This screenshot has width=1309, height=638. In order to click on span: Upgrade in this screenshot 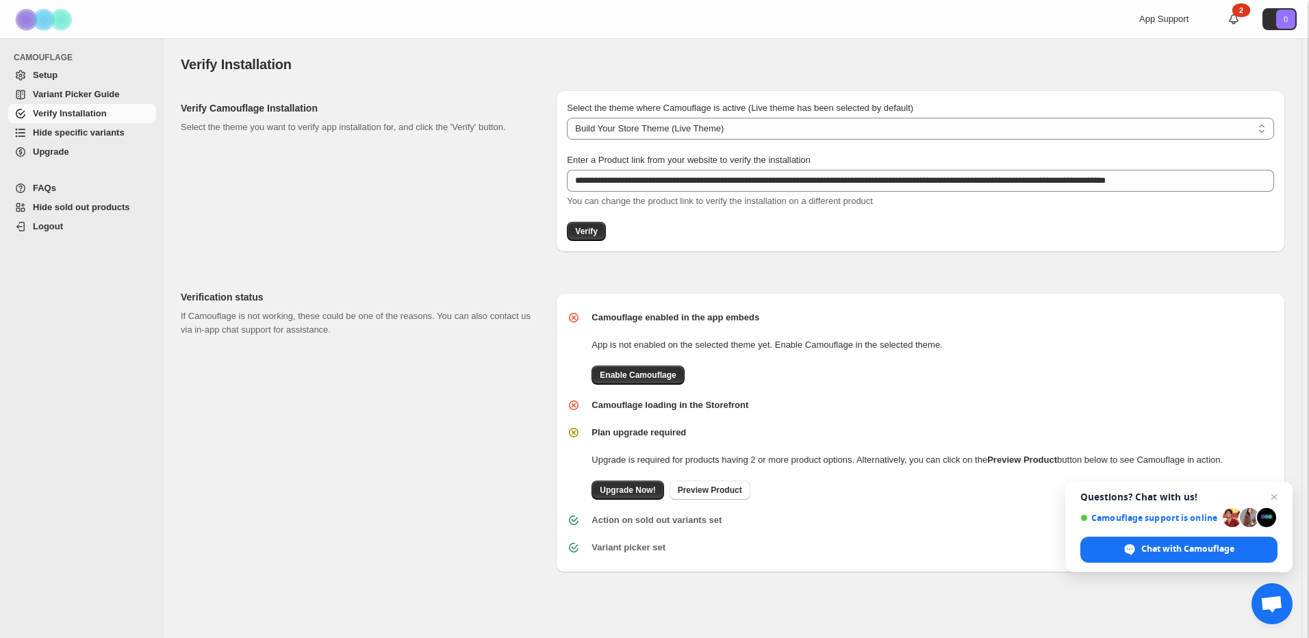, I will do `click(51, 151)`.